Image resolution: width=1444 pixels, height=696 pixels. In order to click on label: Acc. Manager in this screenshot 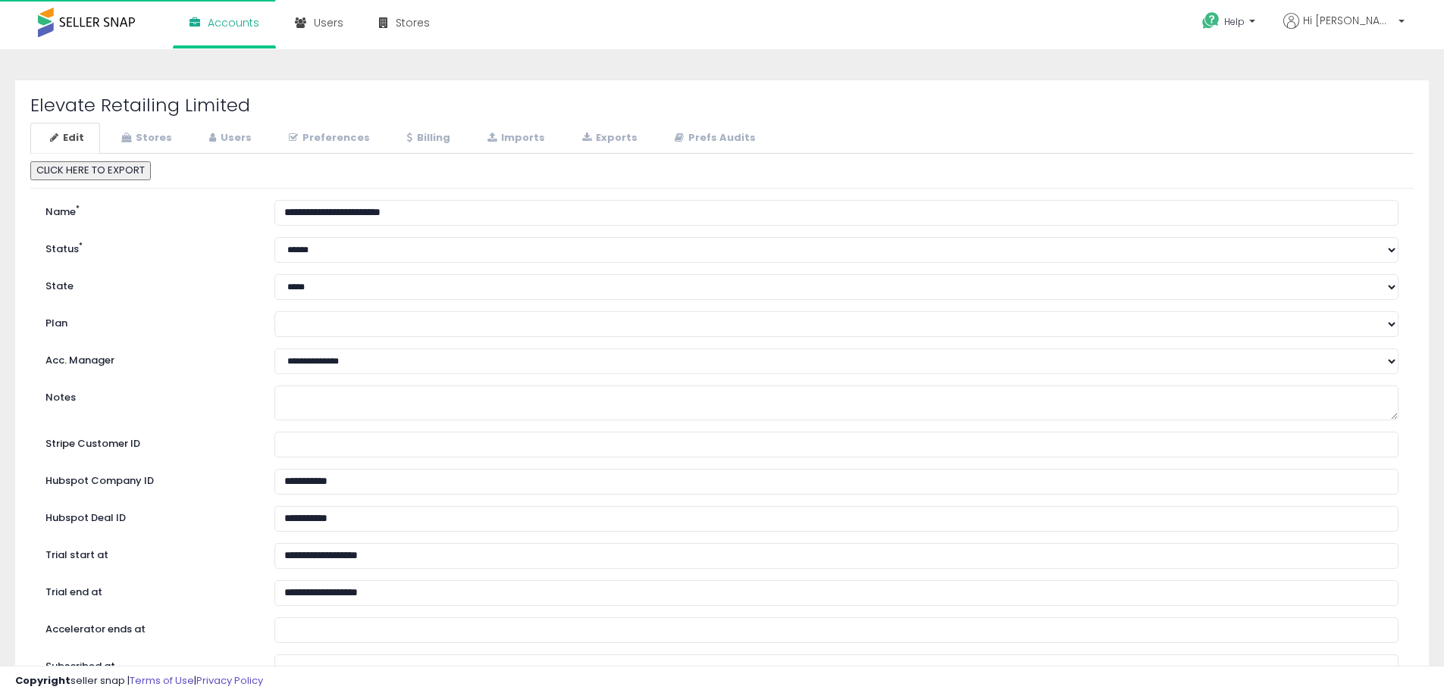, I will do `click(149, 358)`.